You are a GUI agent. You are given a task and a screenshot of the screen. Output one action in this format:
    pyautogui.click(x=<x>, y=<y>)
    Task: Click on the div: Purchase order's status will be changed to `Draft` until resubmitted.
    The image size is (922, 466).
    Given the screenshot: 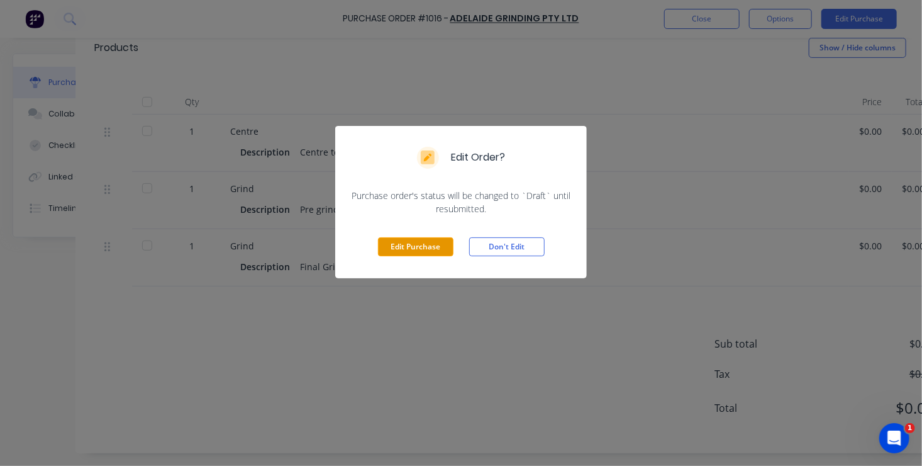 What is the action you would take?
    pyautogui.click(x=461, y=202)
    